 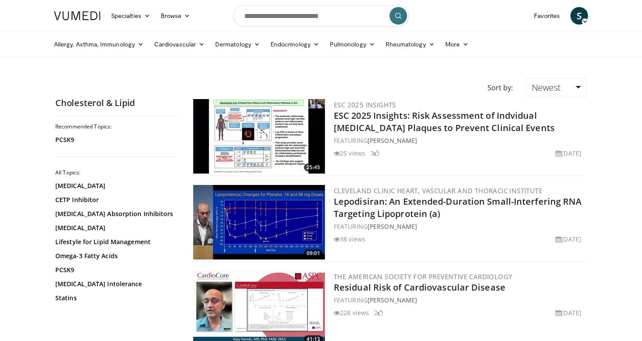 I want to click on img: VuMedi Logo, so click(x=77, y=16).